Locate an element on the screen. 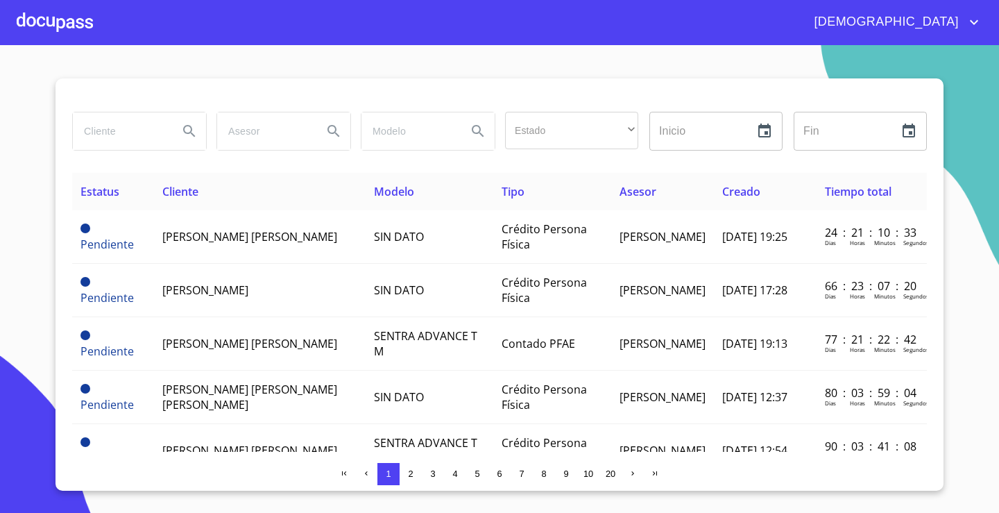  button: 10 is located at coordinates (588, 474).